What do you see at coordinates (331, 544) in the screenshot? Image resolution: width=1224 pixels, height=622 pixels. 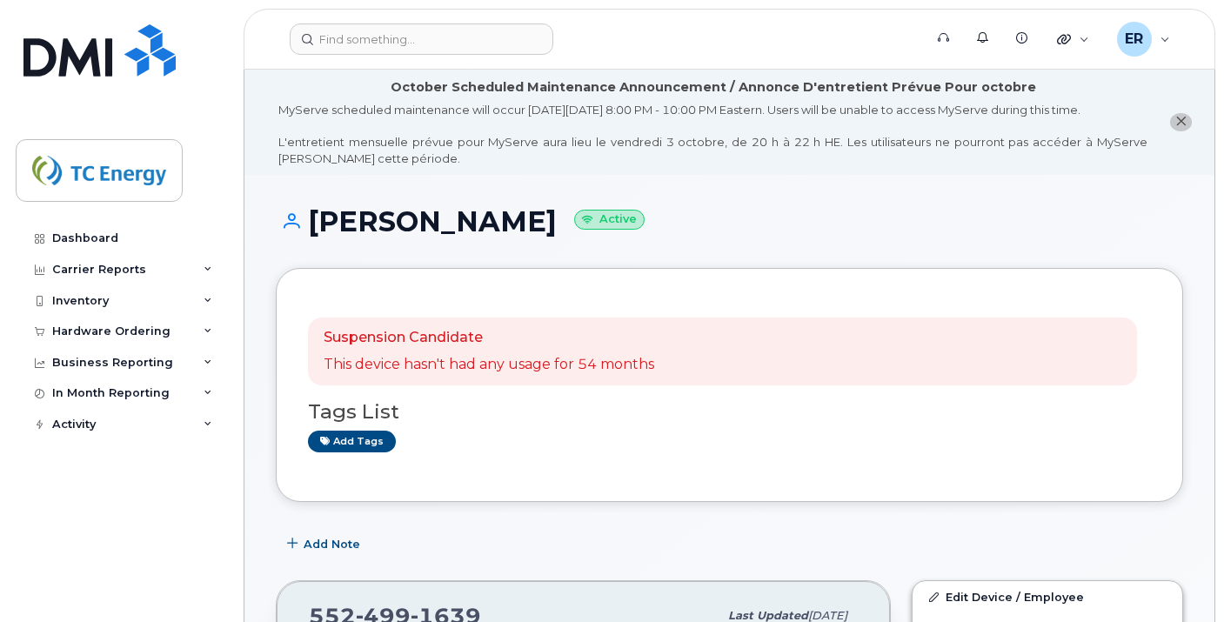 I see `span: Add Note` at bounding box center [331, 544].